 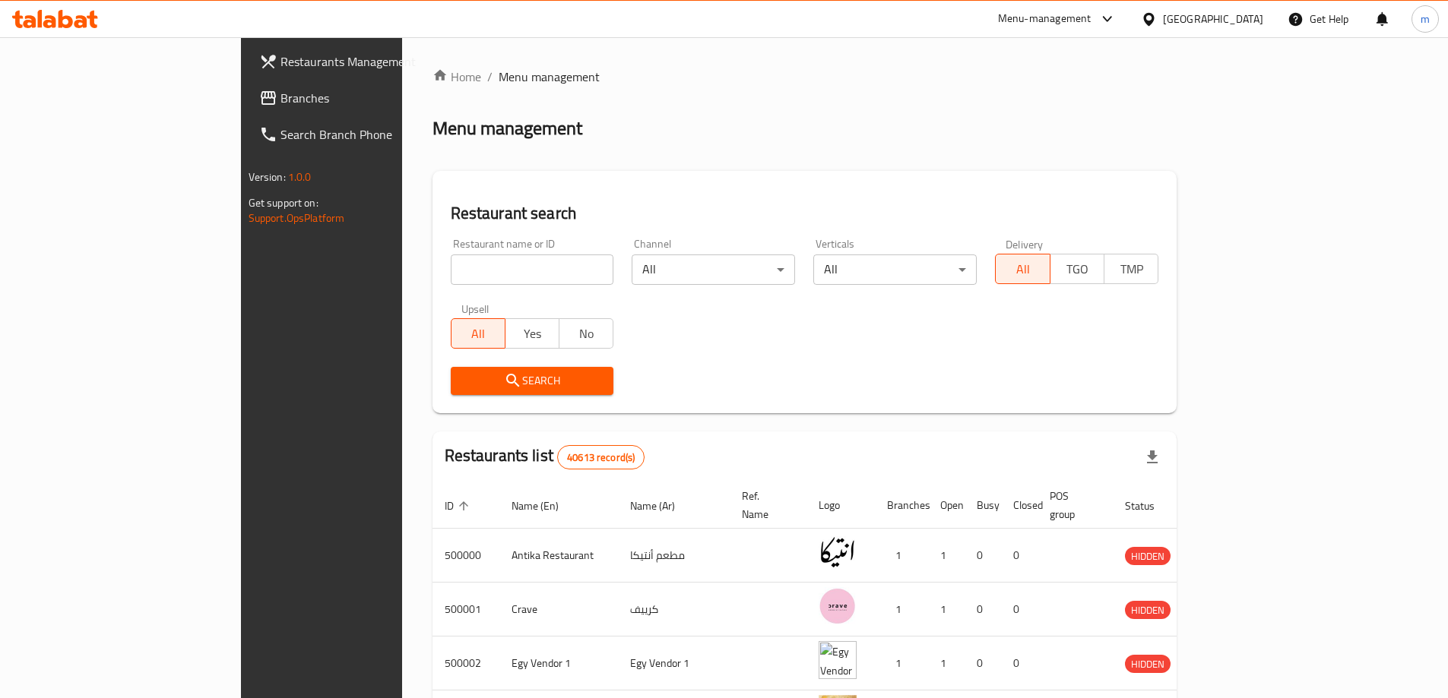 What do you see at coordinates (532, 334) in the screenshot?
I see `button: Yes` at bounding box center [532, 334].